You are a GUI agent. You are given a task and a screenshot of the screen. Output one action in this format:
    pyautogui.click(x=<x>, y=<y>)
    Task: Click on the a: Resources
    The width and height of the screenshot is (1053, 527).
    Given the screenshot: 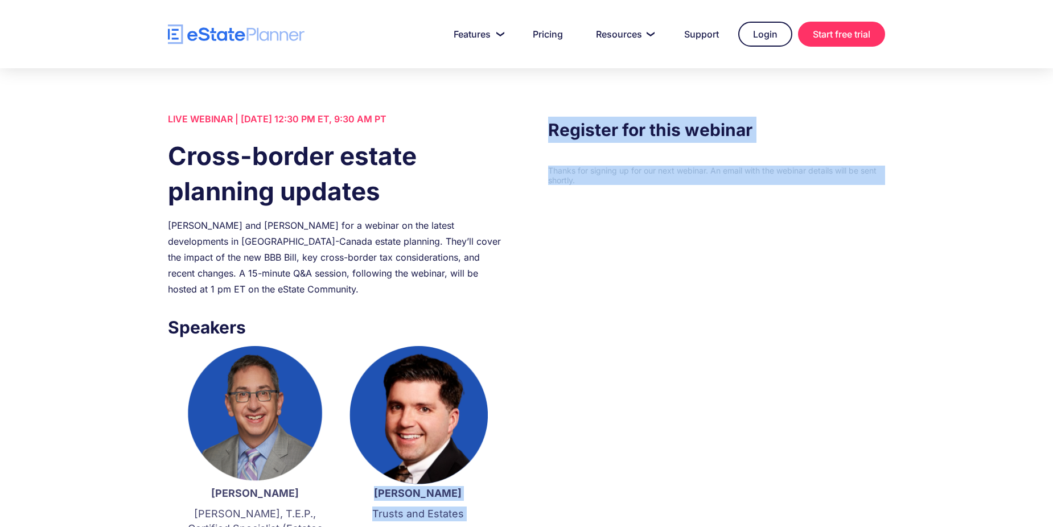 What is the action you would take?
    pyautogui.click(x=623, y=34)
    